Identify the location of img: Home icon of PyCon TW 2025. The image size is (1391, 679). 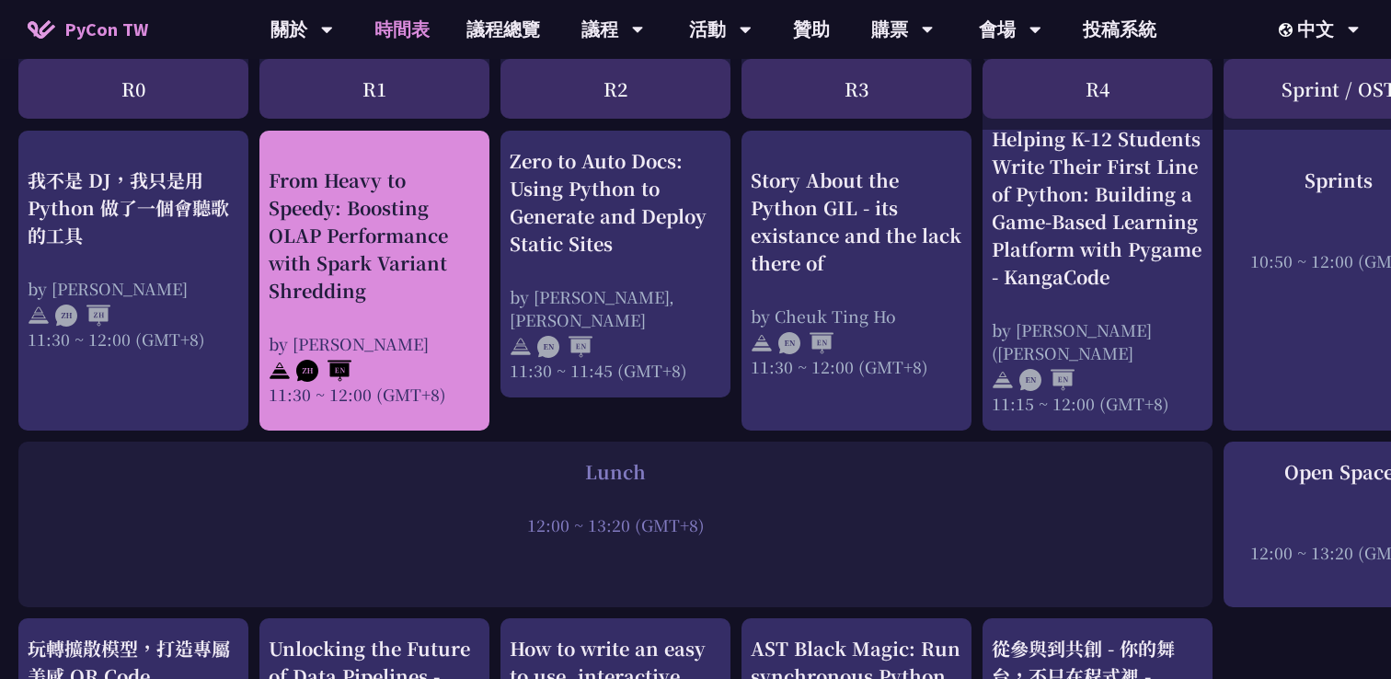
(41, 29).